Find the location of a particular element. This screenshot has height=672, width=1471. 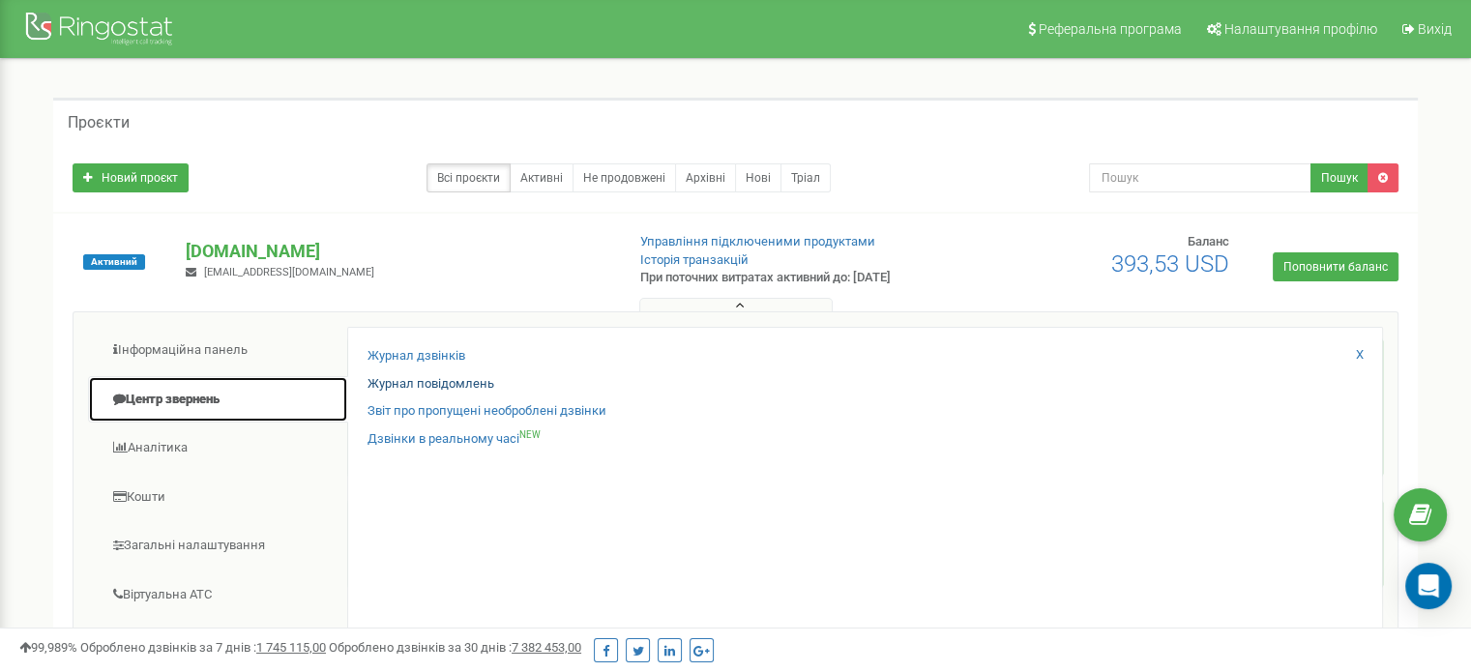

span: Вихід is located at coordinates (1434, 29).